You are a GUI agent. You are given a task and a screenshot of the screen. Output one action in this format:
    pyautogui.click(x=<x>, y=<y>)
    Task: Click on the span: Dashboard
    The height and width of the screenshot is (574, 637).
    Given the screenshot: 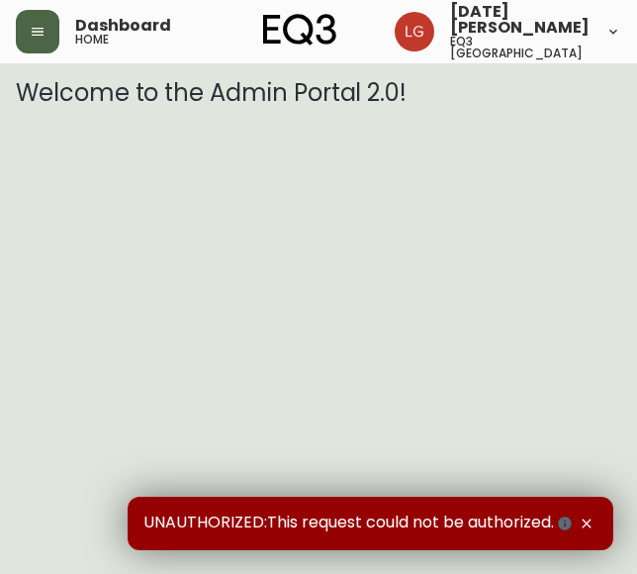 What is the action you would take?
    pyautogui.click(x=123, y=26)
    